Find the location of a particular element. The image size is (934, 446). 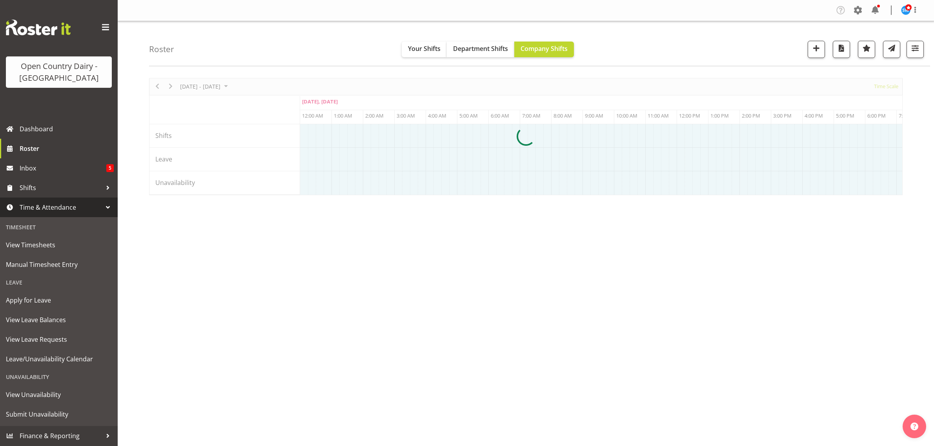

a: Submit Unavailability is located at coordinates (59, 415).